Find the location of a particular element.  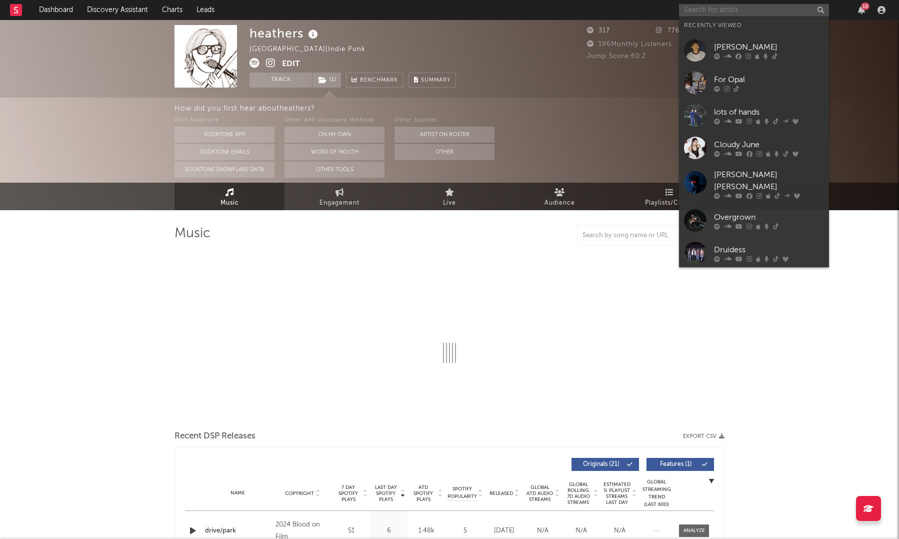

span: Global ATD Audio Streams is located at coordinates (540, 493).